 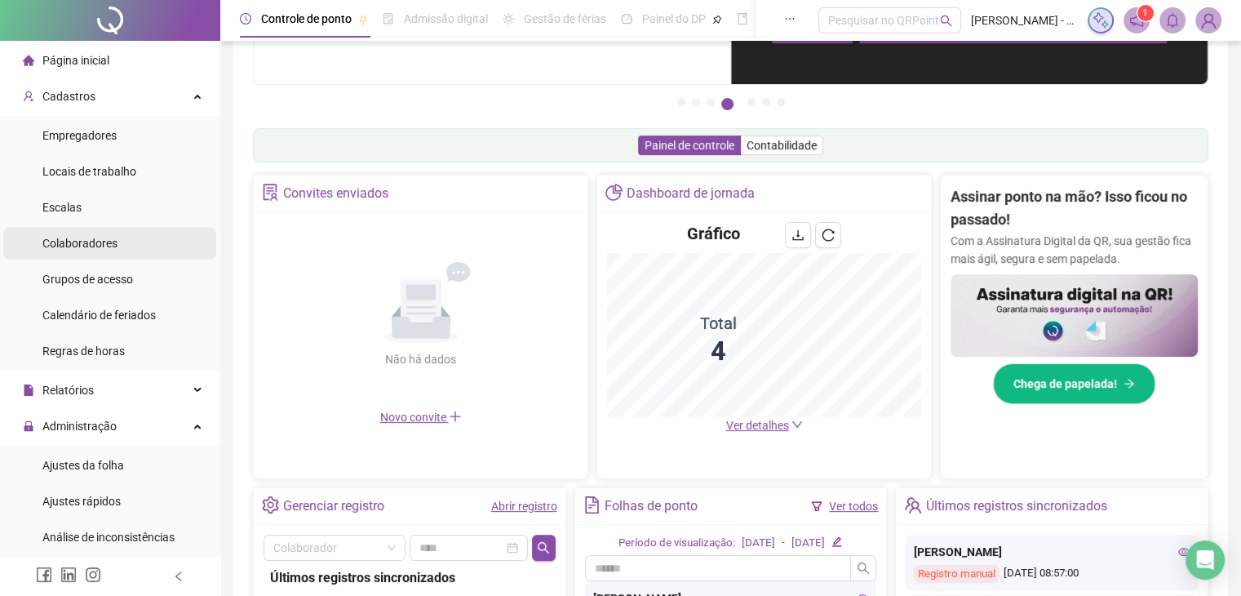 What do you see at coordinates (836, 541) in the screenshot?
I see `span: edit` at bounding box center [836, 541].